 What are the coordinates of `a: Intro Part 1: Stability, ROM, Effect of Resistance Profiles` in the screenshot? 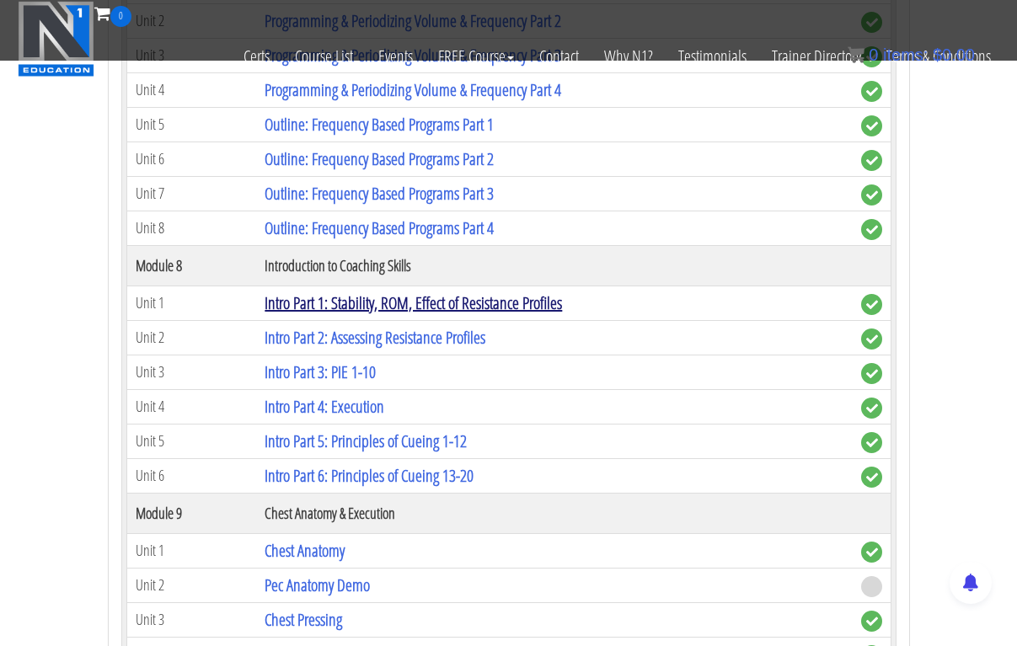 It's located at (413, 302).